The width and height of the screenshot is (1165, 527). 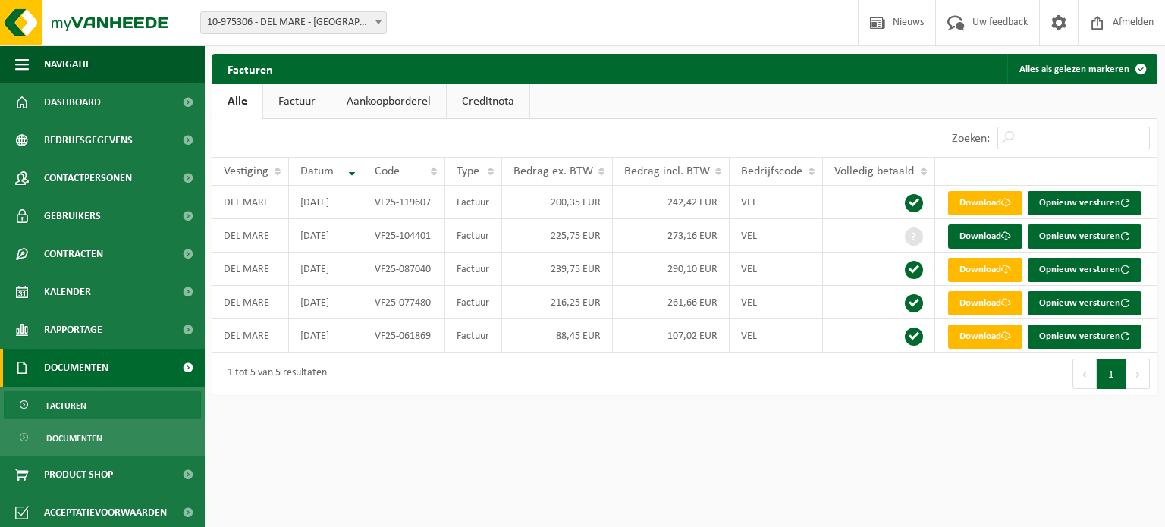 What do you see at coordinates (557, 336) in the screenshot?
I see `td: 88,45 EUR` at bounding box center [557, 336].